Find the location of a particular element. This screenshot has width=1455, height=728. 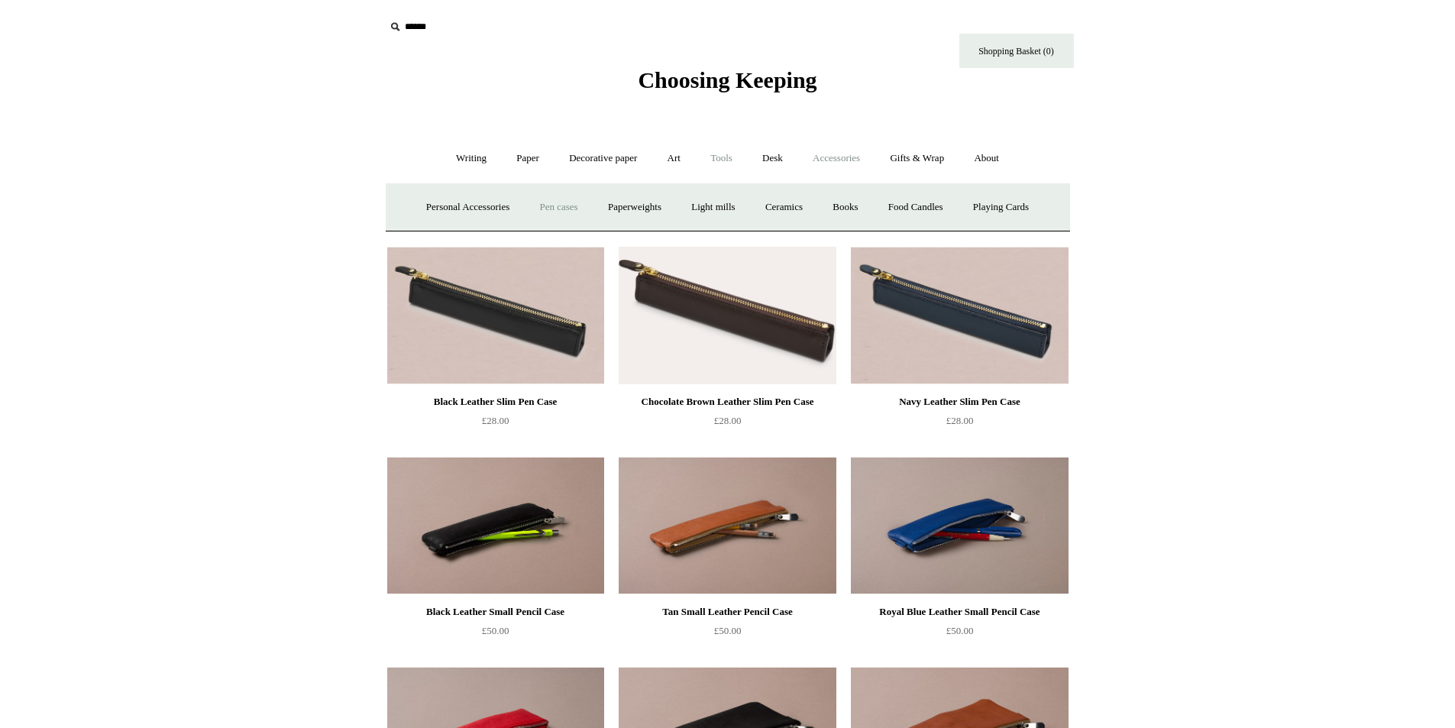

div: Royal Blue Leather Small Pencil Case is located at coordinates (960, 612).